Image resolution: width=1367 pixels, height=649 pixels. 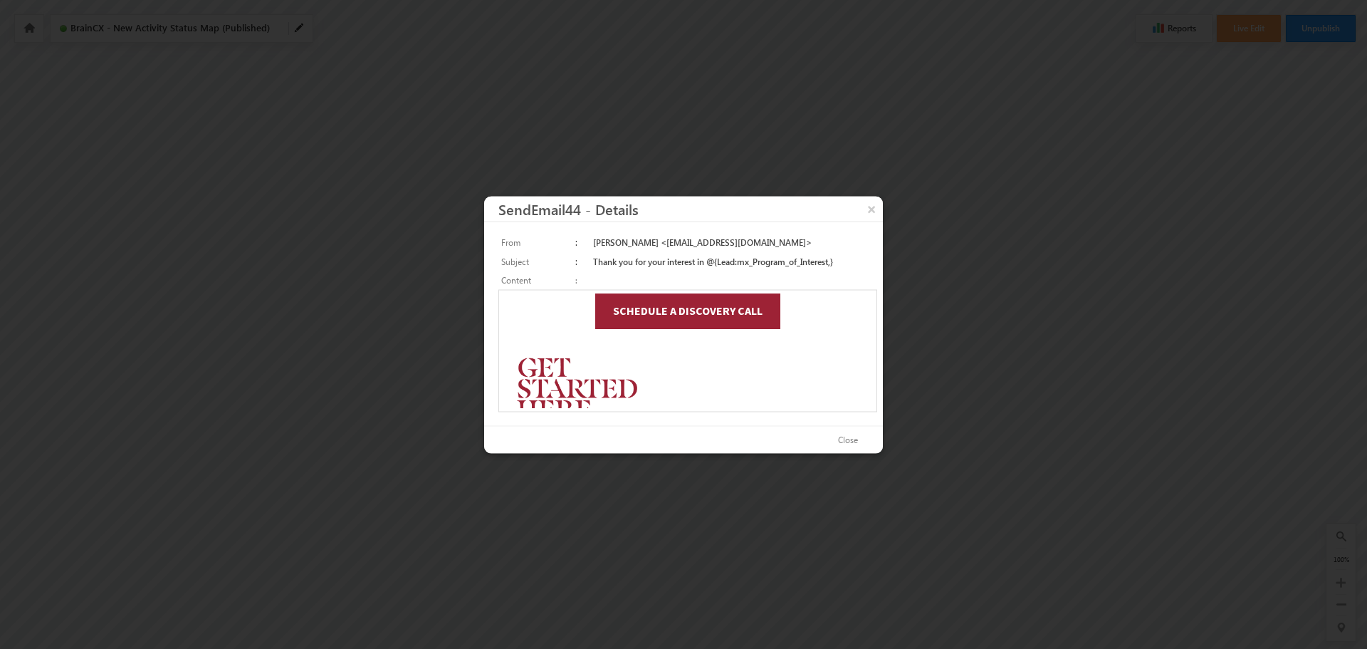 I want to click on button: Close, so click(x=848, y=439).